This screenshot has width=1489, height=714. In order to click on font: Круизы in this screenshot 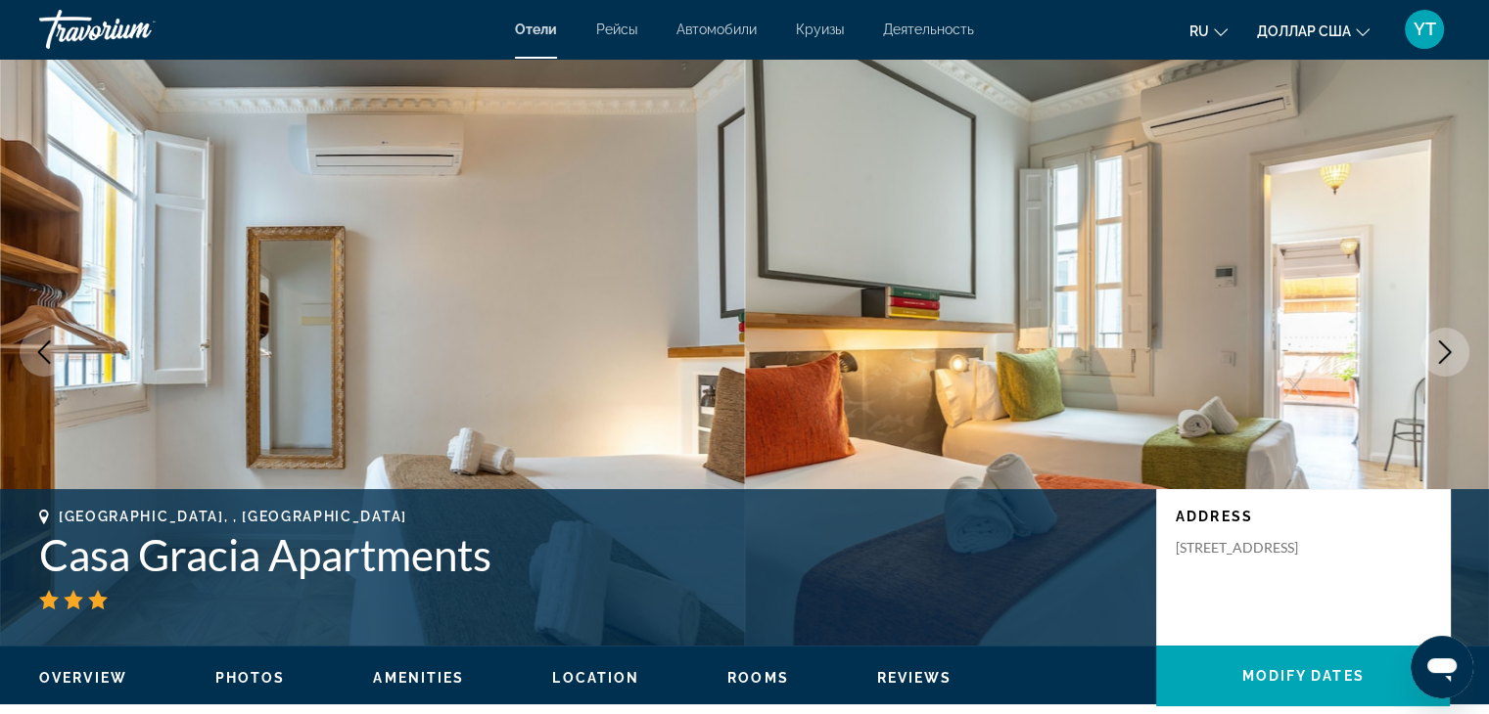, I will do `click(819, 29)`.